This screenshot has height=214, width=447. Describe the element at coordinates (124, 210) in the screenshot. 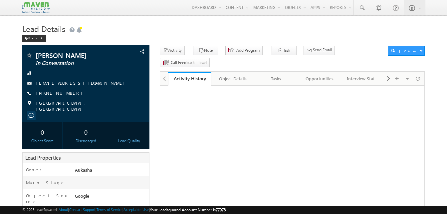

I see `span: © 2025 LeadSquared | | | | |` at that location.